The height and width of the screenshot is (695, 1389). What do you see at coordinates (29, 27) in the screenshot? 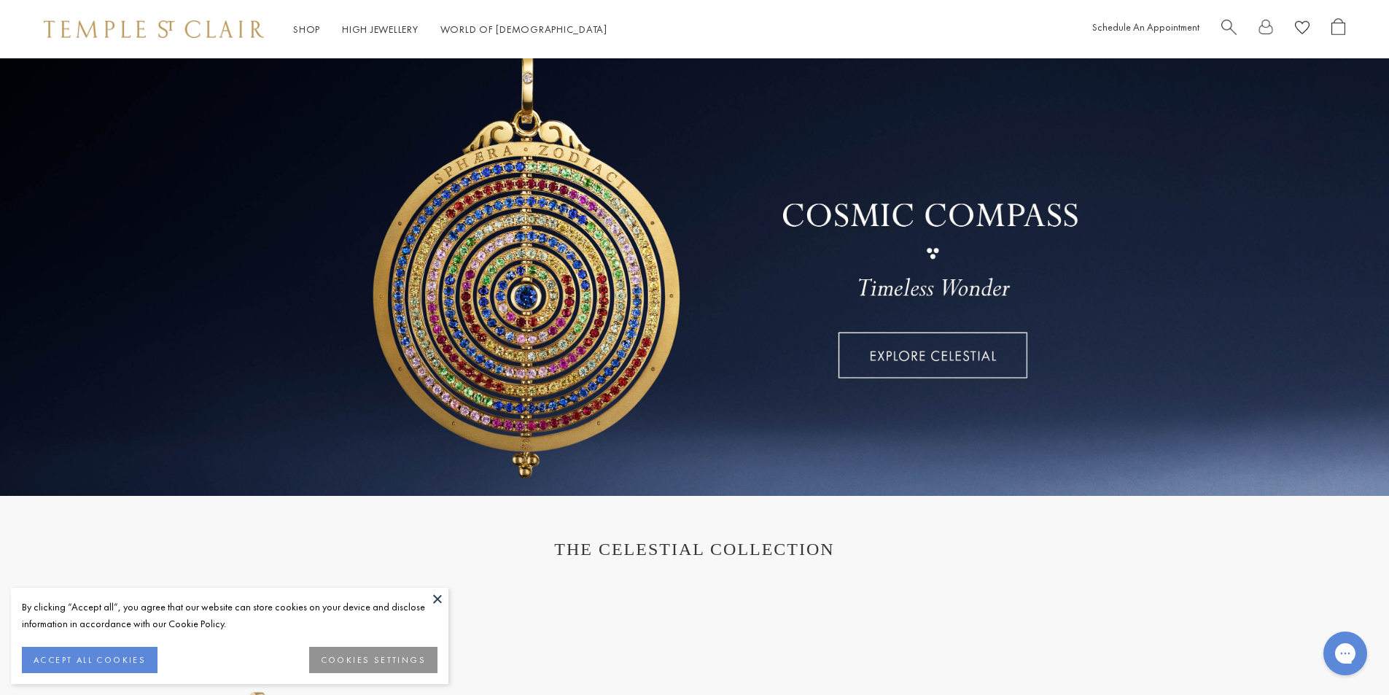
I see `button: Gorgias live chat` at bounding box center [29, 27].